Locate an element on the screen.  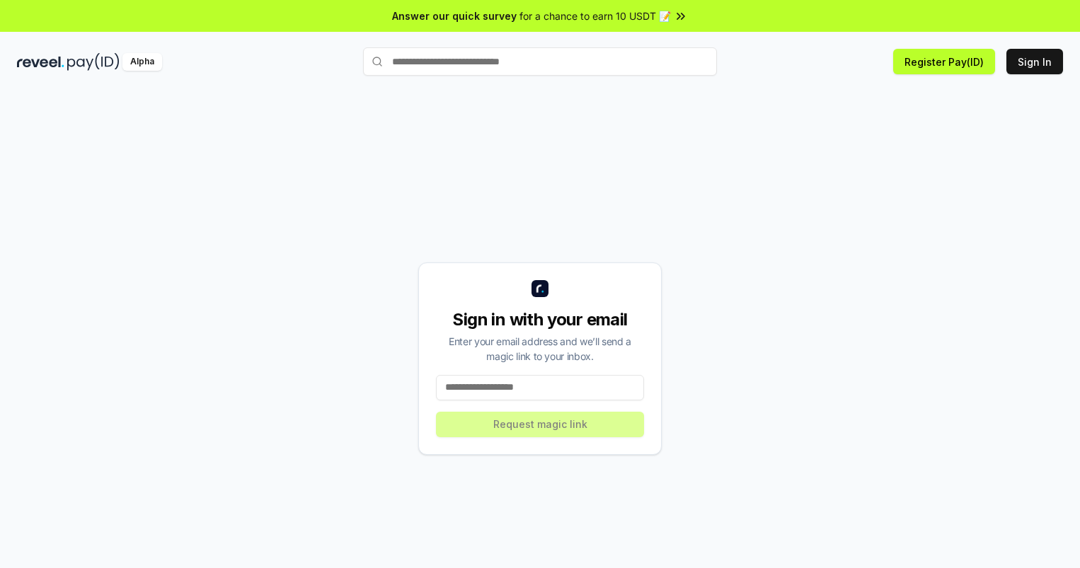
span: Answer our quick survey is located at coordinates (454, 16).